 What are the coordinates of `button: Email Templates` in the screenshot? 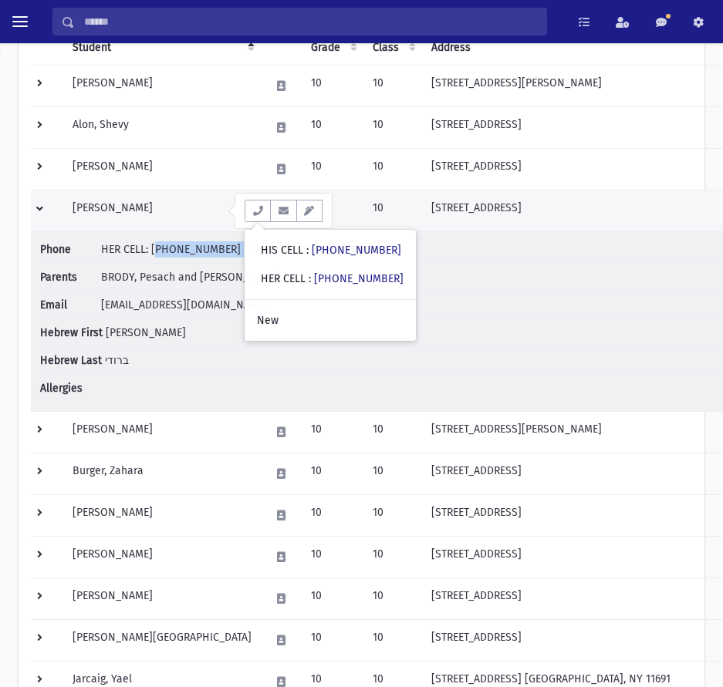 It's located at (309, 211).